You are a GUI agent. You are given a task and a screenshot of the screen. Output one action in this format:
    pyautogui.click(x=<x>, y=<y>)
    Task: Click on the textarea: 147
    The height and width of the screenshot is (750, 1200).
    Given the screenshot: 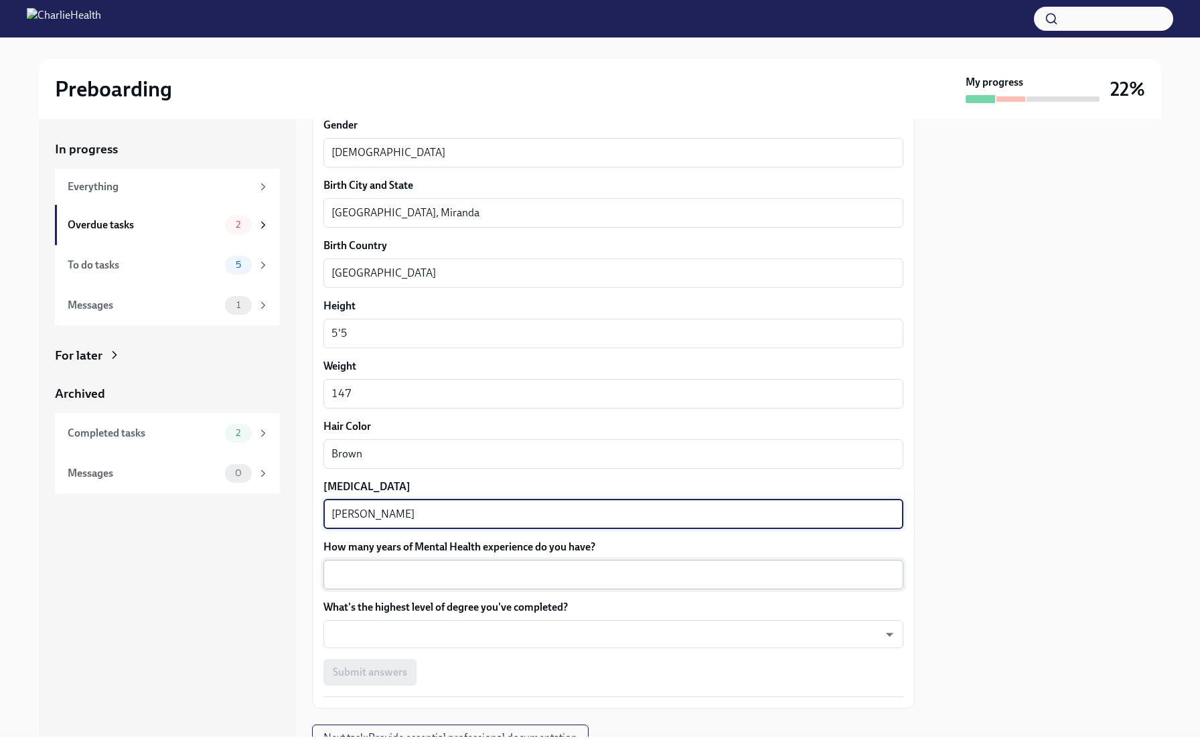 What is the action you would take?
    pyautogui.click(x=614, y=394)
    